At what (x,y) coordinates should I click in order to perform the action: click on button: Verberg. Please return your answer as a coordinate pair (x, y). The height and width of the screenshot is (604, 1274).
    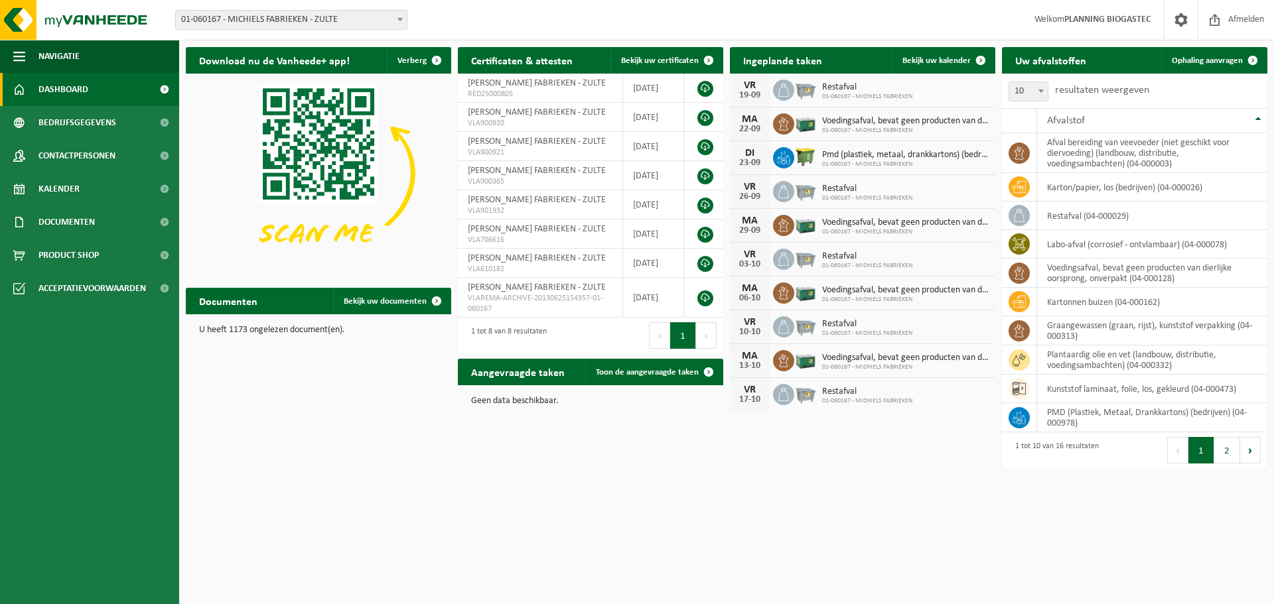
    Looking at the image, I should click on (418, 60).